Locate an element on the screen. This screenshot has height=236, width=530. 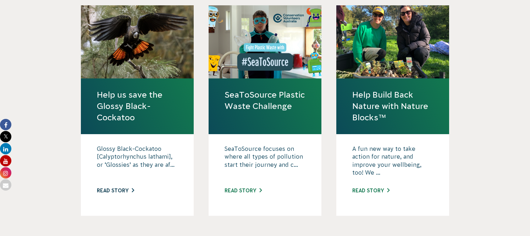
a: Help us save the Glossy Black-Cockatoo is located at coordinates (137, 106).